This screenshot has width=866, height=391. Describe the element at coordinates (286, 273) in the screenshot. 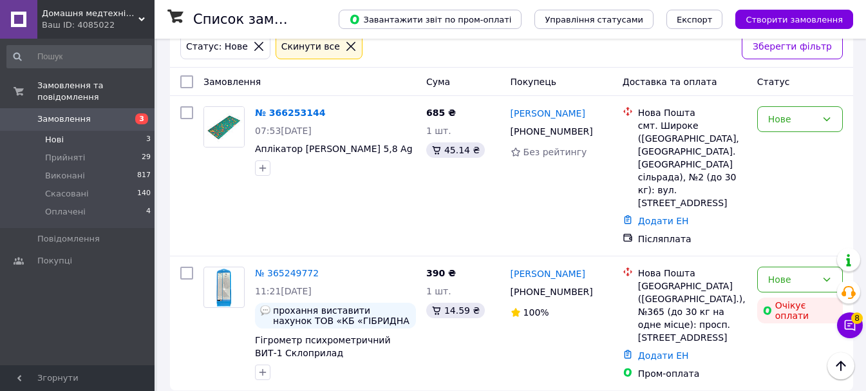

I see `a: № 365249772` at that location.